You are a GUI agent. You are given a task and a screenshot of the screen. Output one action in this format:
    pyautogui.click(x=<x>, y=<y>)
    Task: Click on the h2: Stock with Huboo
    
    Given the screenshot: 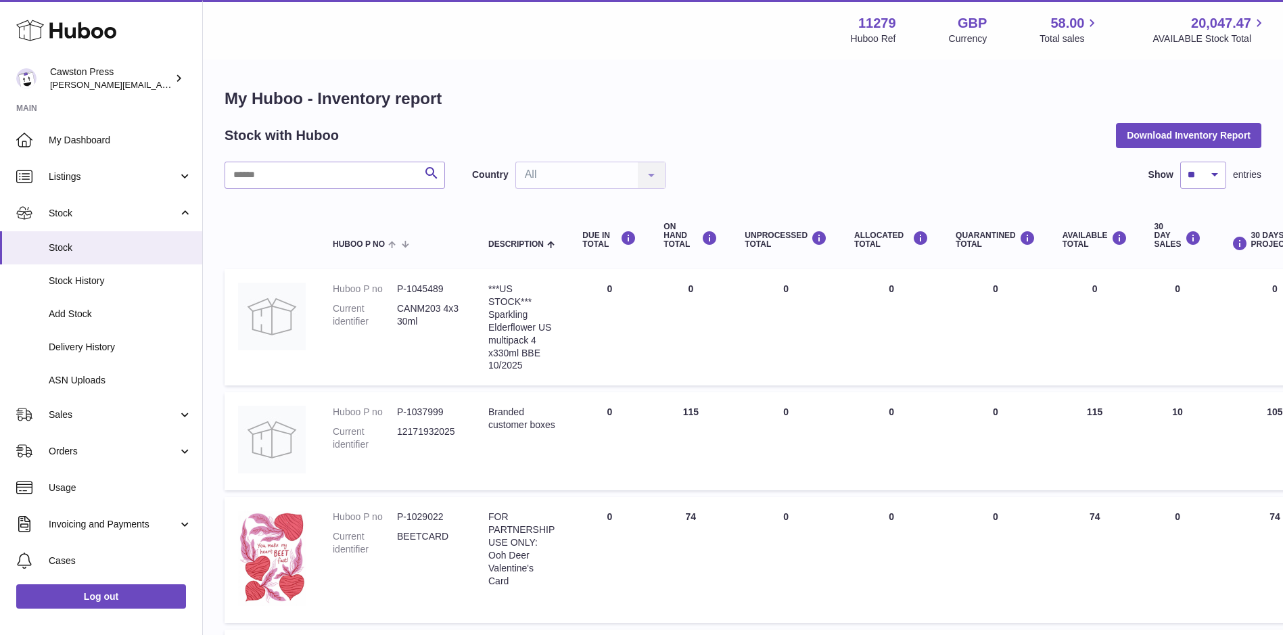 What is the action you would take?
    pyautogui.click(x=281, y=135)
    